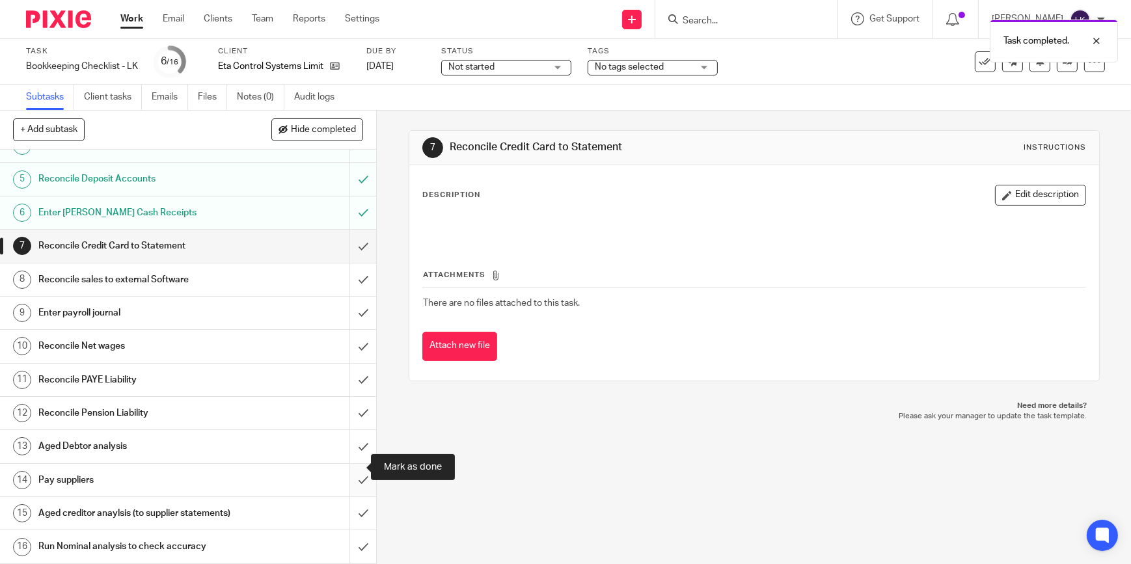  I want to click on a: Notes (0), so click(260, 97).